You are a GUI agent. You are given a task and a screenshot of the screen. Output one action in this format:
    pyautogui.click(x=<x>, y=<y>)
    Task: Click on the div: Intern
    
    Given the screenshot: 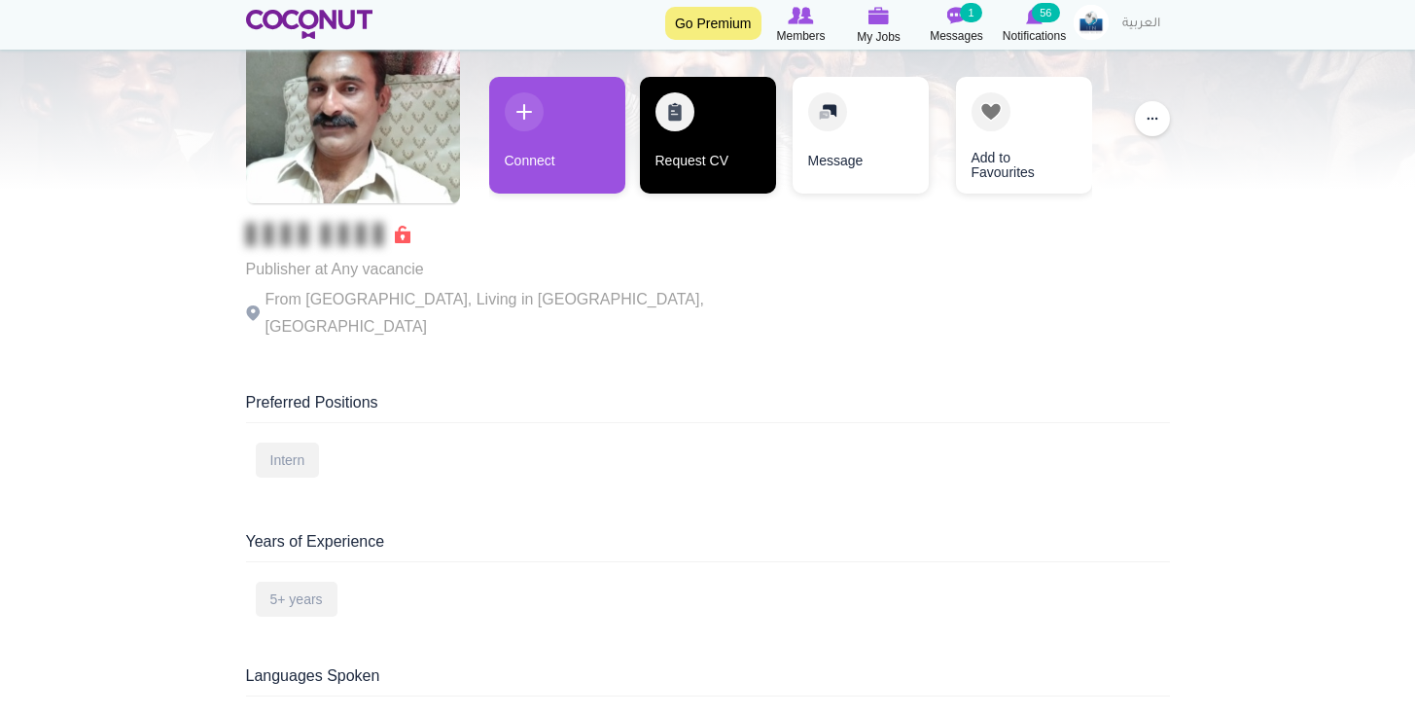 What is the action you would take?
    pyautogui.click(x=288, y=460)
    